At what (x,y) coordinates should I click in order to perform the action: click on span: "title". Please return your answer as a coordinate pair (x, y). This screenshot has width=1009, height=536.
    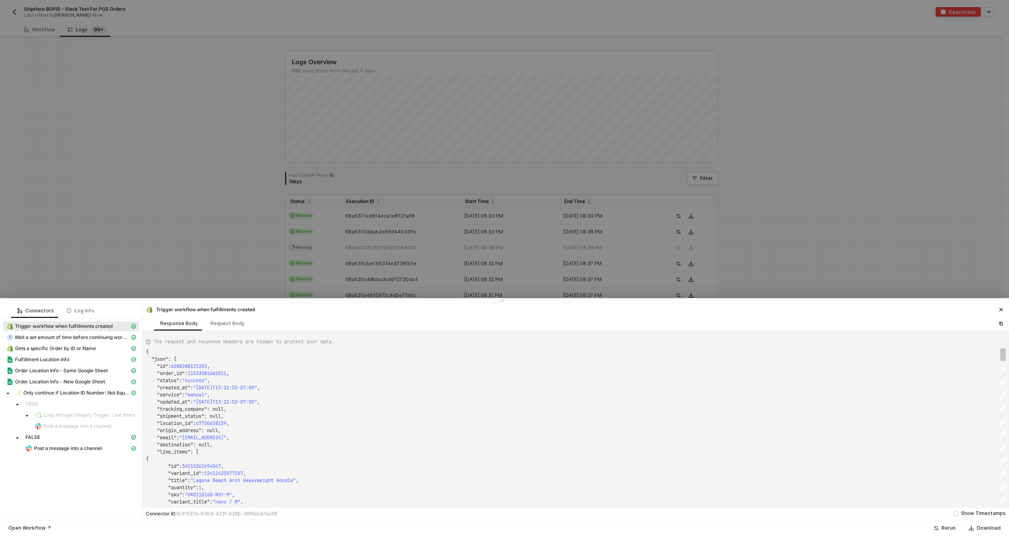
    Looking at the image, I should click on (178, 480).